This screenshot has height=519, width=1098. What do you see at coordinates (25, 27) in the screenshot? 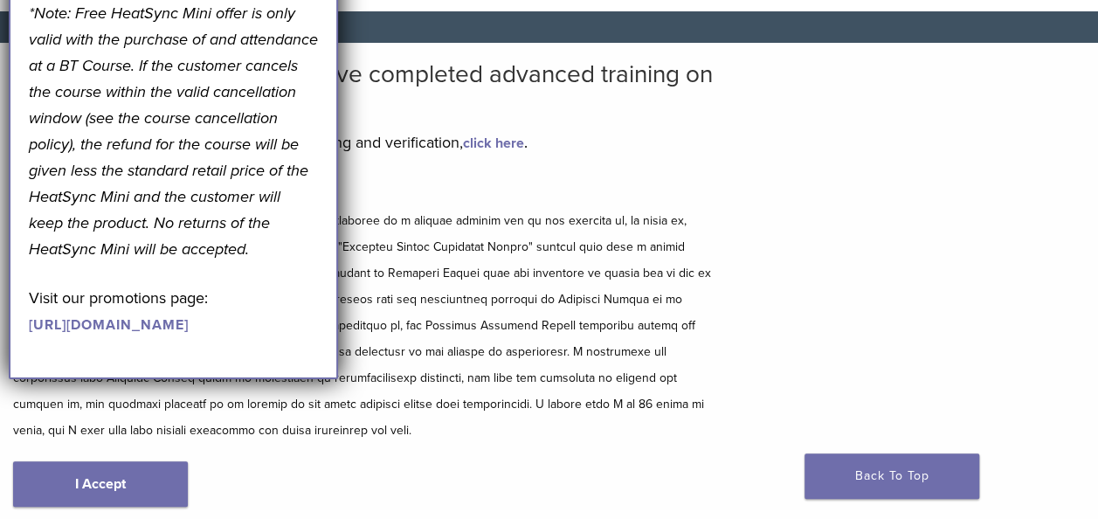
I see `a: Home` at bounding box center [25, 27].